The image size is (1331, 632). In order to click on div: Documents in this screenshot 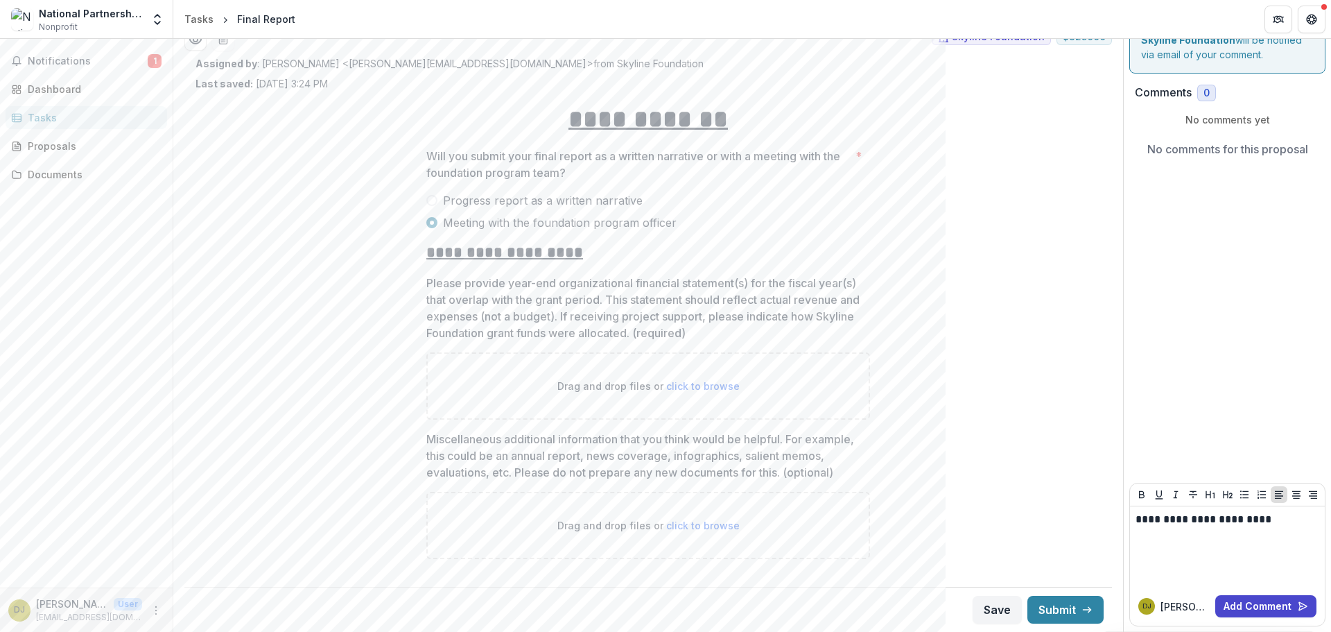, I will do `click(92, 174)`.